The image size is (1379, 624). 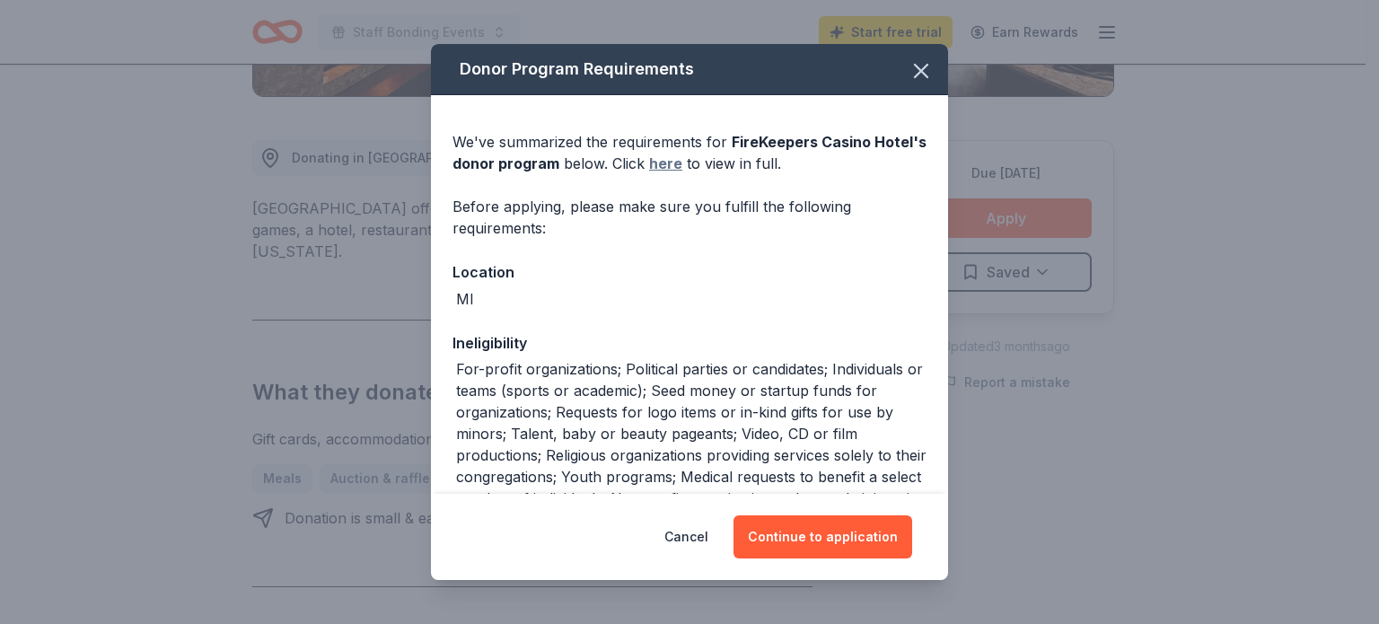 I want to click on div: Ineligibility, so click(x=690, y=343).